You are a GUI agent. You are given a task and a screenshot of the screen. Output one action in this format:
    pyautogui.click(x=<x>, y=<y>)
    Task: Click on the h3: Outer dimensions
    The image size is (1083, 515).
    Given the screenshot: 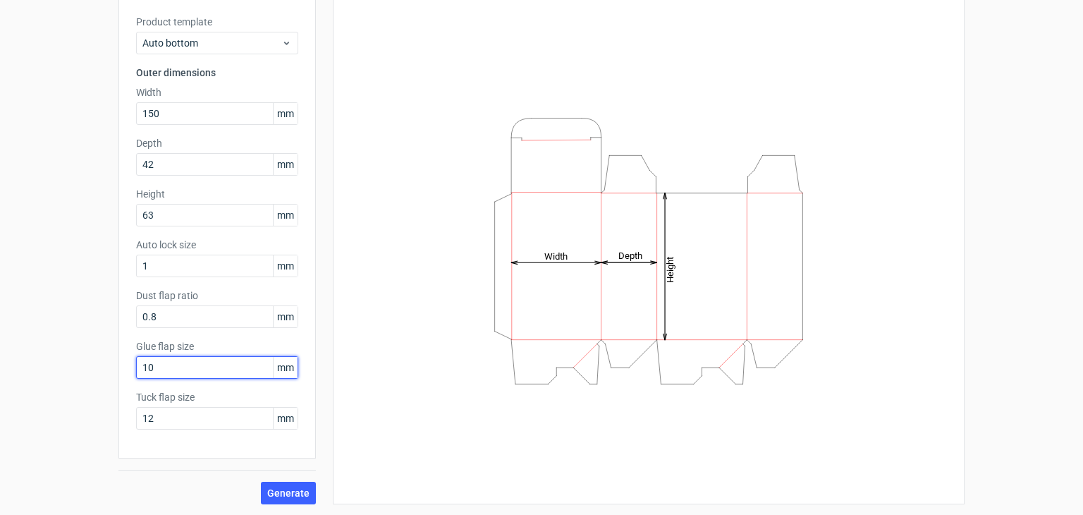 What is the action you would take?
    pyautogui.click(x=217, y=73)
    